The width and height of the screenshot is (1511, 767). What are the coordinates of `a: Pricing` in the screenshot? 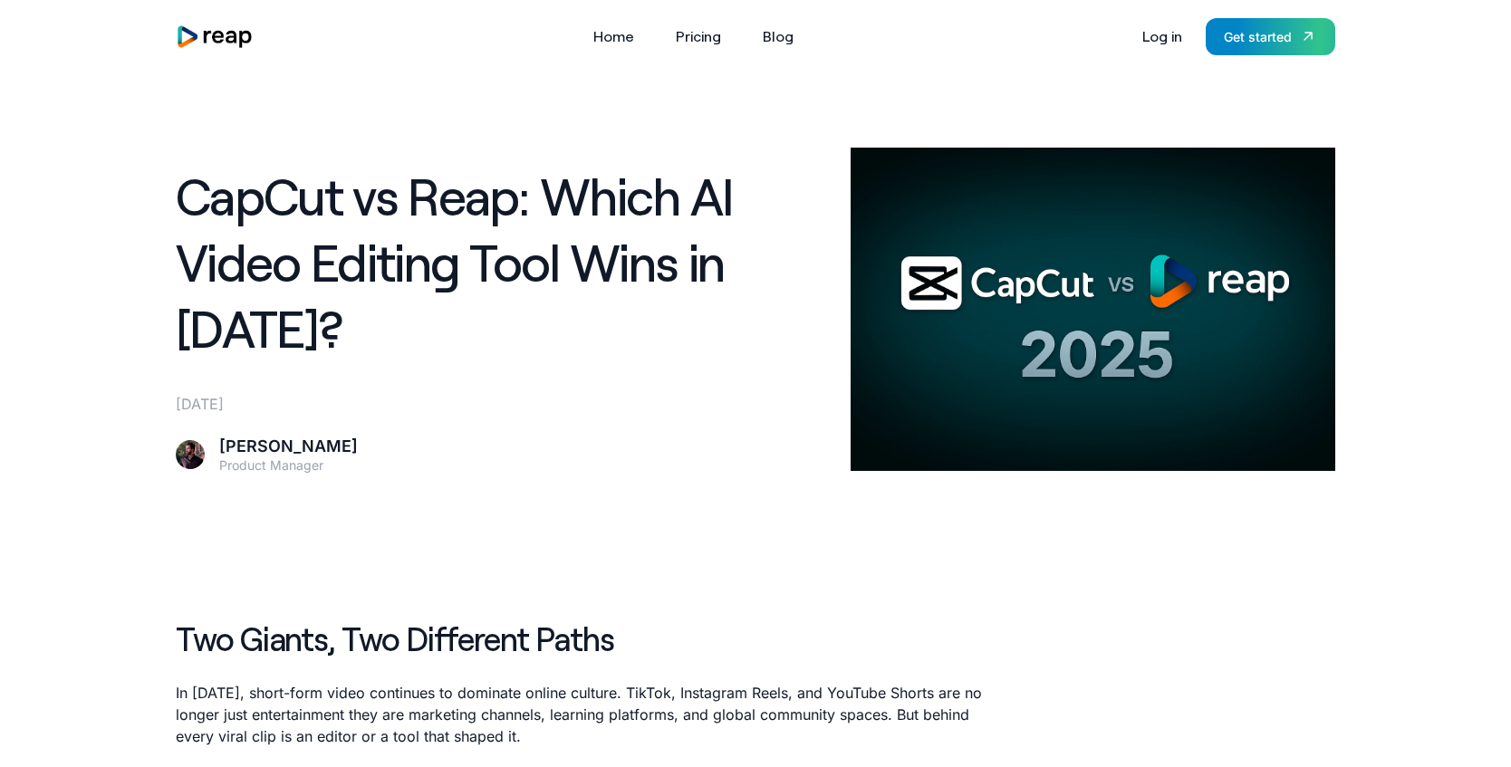 It's located at (698, 36).